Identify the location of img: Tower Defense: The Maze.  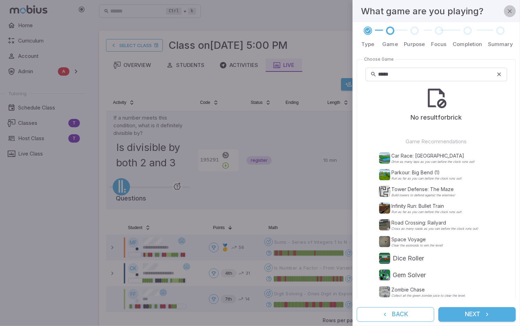
(385, 192).